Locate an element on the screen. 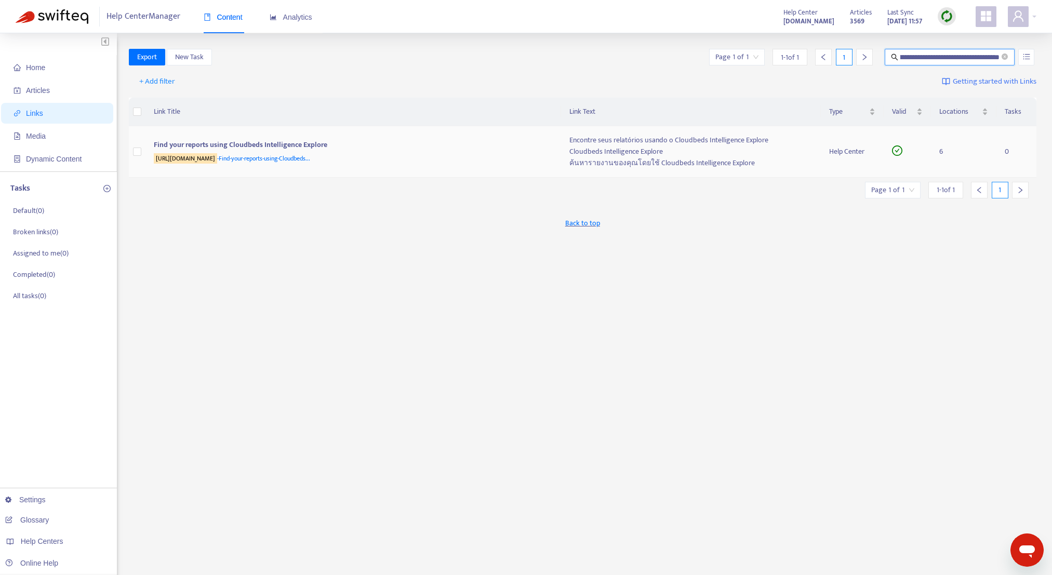 The width and height of the screenshot is (1052, 575). a: Getting started with Links is located at coordinates (989, 82).